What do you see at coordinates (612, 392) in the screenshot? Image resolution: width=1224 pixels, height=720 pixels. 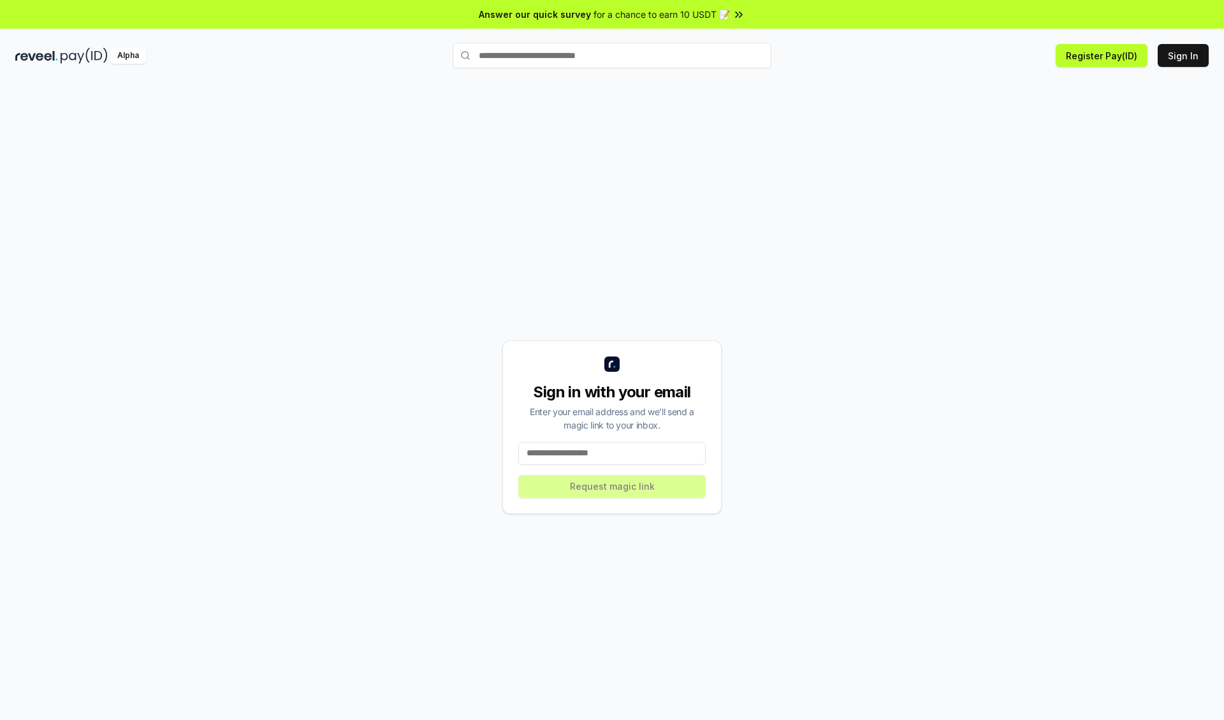 I see `div: Sign in with your email` at bounding box center [612, 392].